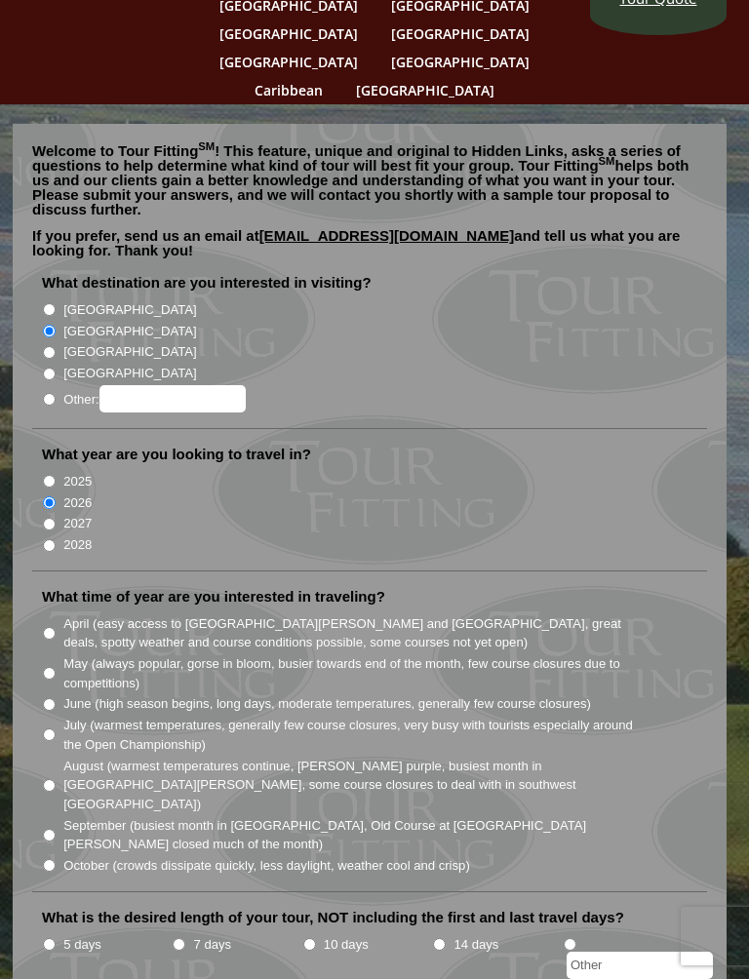  I want to click on label: Other:, so click(154, 399).